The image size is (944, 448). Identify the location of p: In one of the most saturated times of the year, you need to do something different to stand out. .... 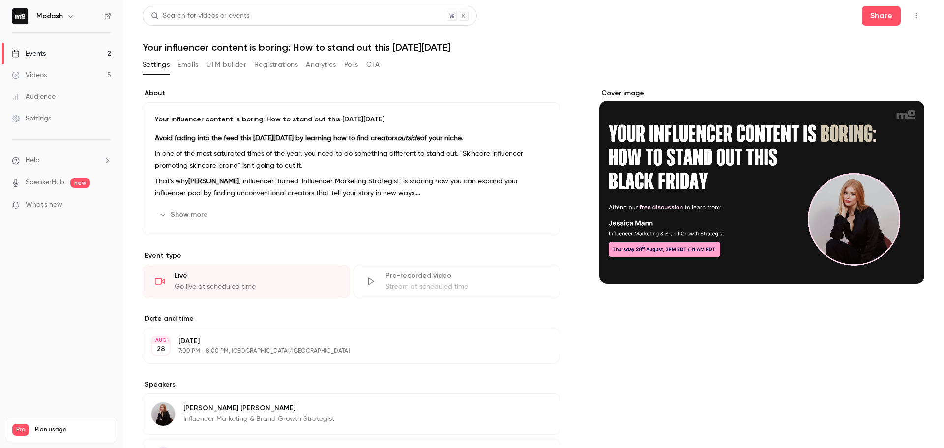
(351, 160).